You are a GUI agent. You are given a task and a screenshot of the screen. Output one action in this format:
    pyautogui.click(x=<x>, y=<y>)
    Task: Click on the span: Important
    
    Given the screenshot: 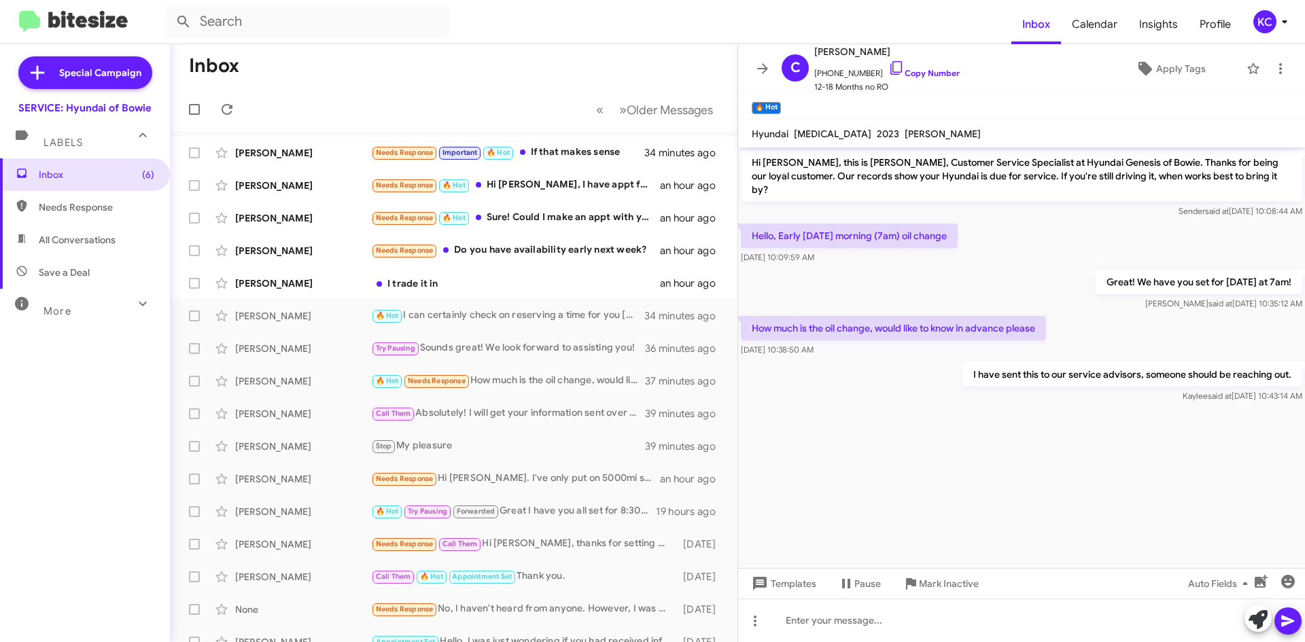 What is the action you would take?
    pyautogui.click(x=460, y=152)
    